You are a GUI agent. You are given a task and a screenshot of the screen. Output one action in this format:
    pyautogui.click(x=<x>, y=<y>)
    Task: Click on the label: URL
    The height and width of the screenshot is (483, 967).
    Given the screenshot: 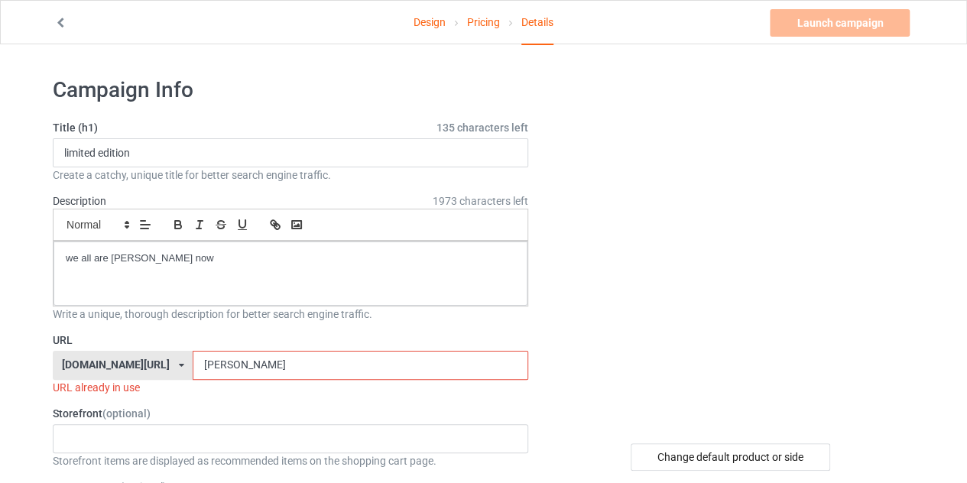 What is the action you would take?
    pyautogui.click(x=290, y=340)
    